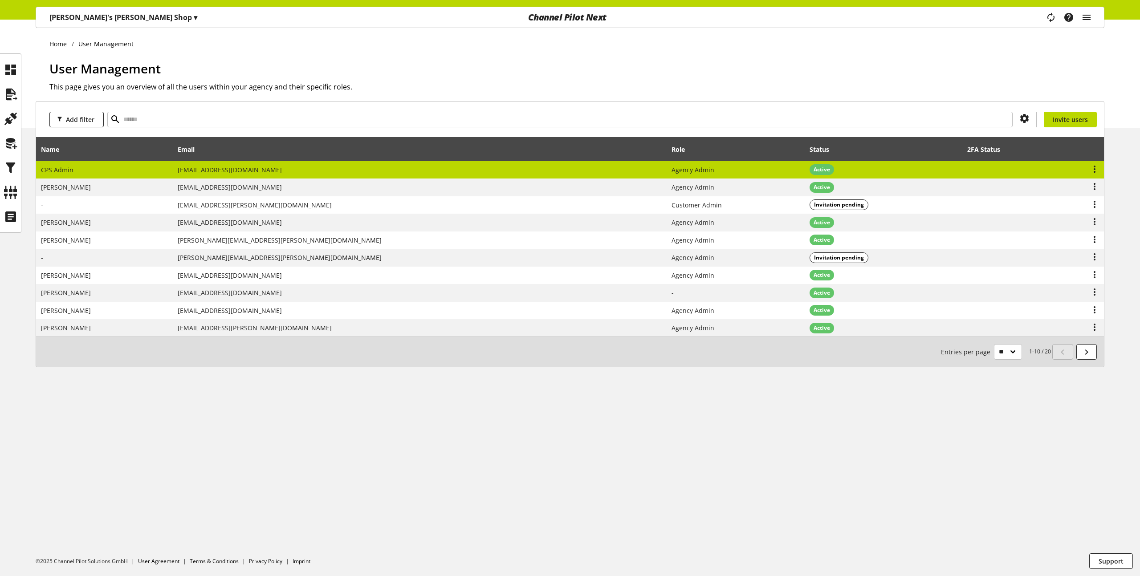 The width and height of the screenshot is (1140, 576). Describe the element at coordinates (57, 170) in the screenshot. I see `span: CPS Admin` at that location.